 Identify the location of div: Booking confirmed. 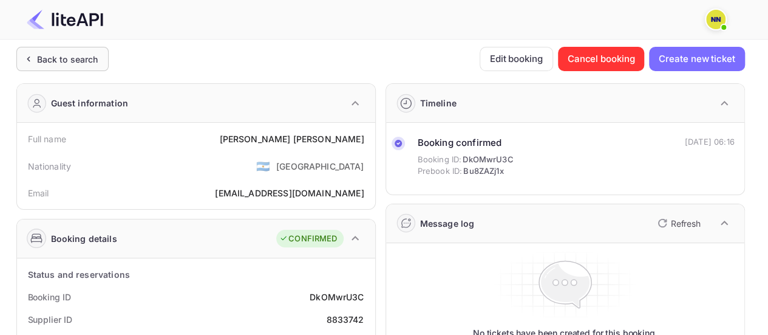
(466, 143).